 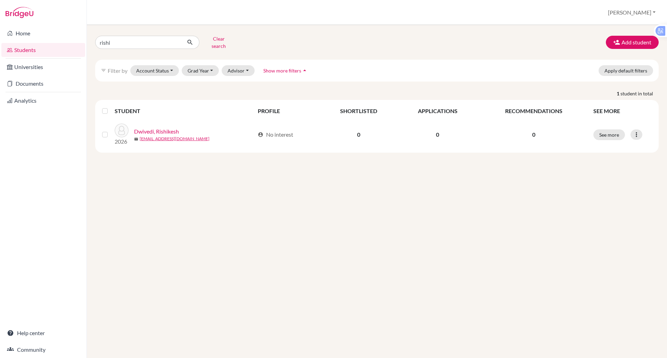 I want to click on strong: 1, so click(x=618, y=93).